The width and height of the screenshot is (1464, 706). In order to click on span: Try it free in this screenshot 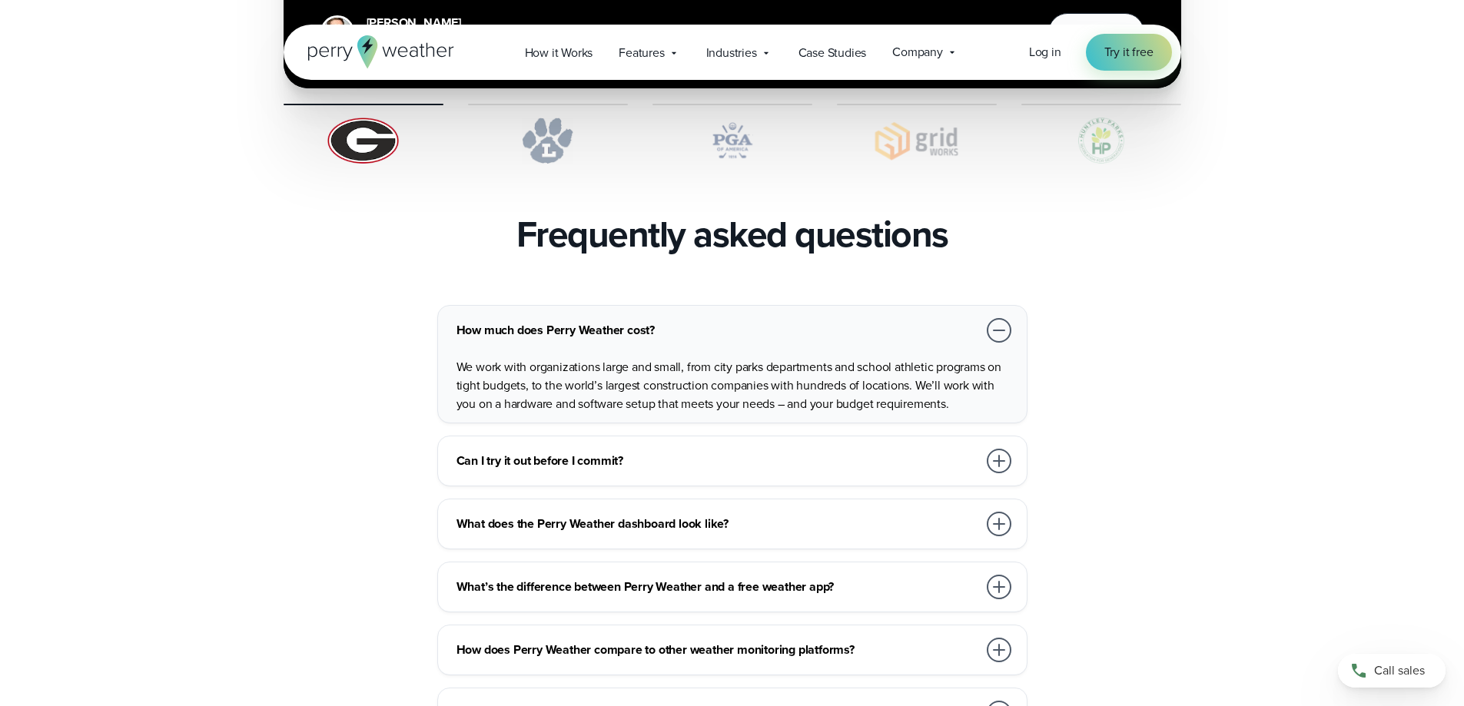, I will do `click(1129, 52)`.